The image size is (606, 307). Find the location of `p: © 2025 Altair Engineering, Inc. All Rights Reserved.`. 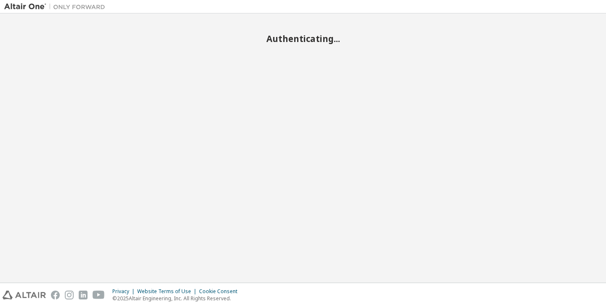

p: © 2025 Altair Engineering, Inc. All Rights Reserved. is located at coordinates (177, 299).